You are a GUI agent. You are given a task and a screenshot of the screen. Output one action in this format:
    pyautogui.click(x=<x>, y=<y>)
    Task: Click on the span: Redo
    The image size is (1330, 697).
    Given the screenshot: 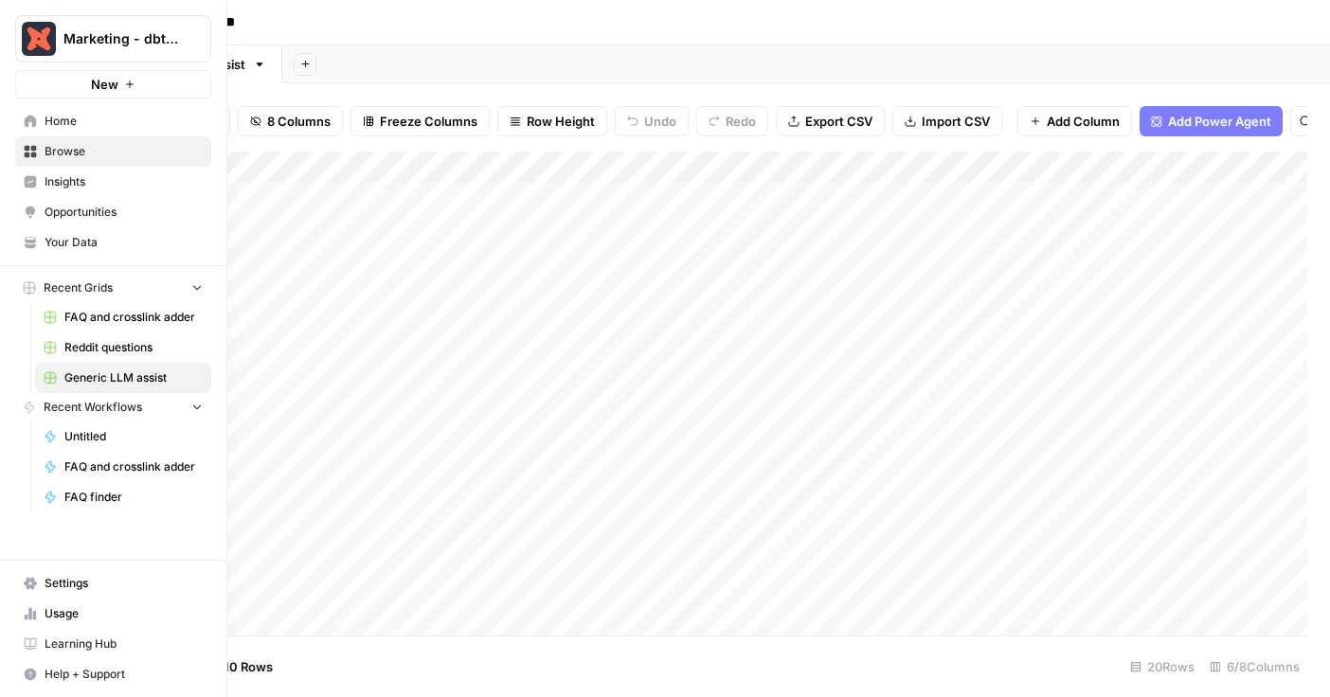 What is the action you would take?
    pyautogui.click(x=741, y=121)
    